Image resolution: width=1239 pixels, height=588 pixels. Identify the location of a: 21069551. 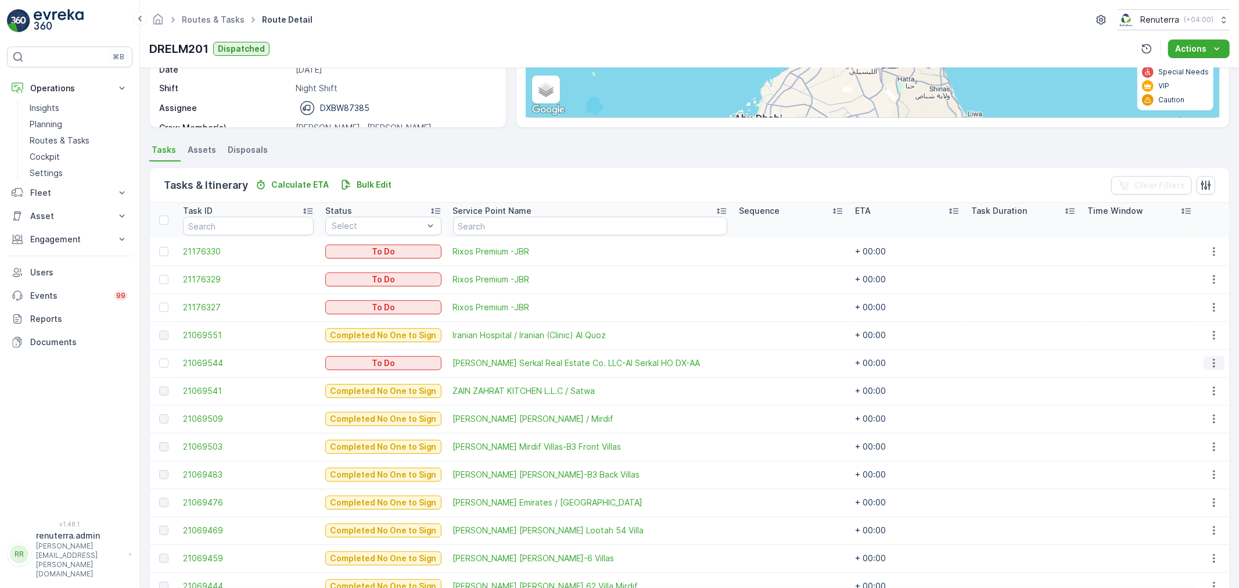
(248, 335).